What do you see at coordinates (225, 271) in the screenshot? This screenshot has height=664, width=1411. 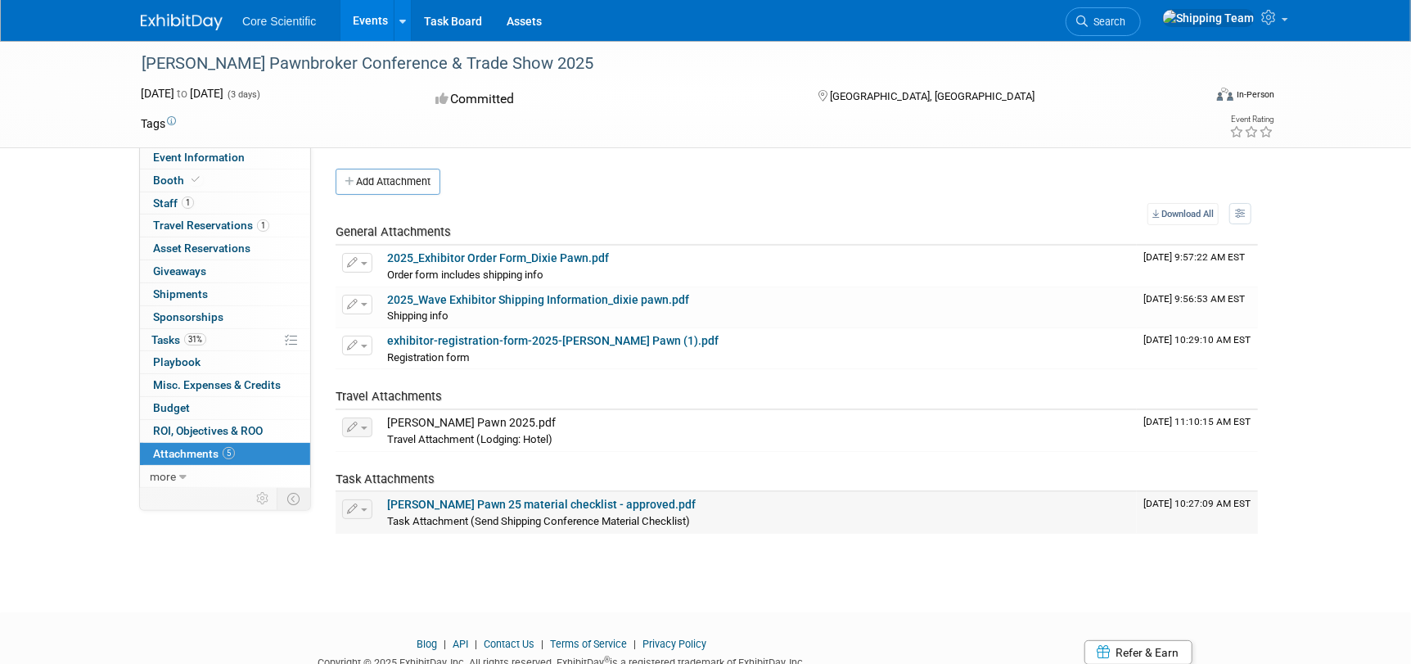 I see `a: Giveaways` at bounding box center [225, 271].